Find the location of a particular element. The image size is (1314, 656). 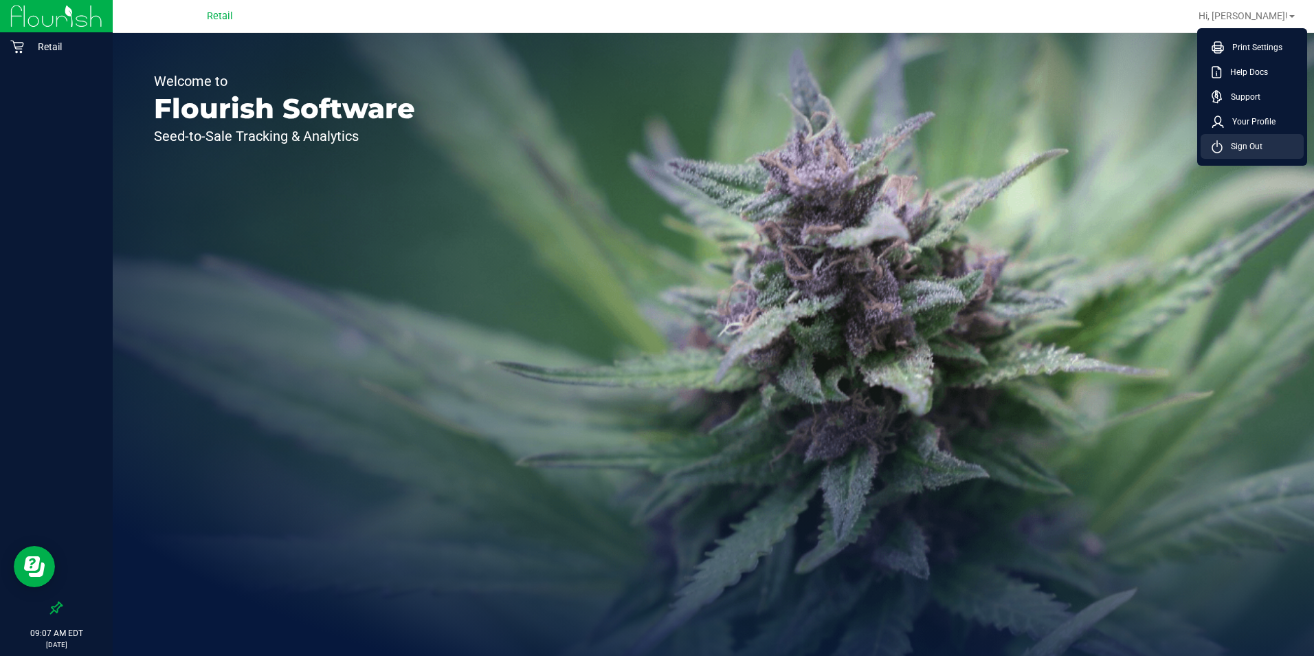

p: Seed-to-Sale Tracking & Analytics is located at coordinates (285, 136).